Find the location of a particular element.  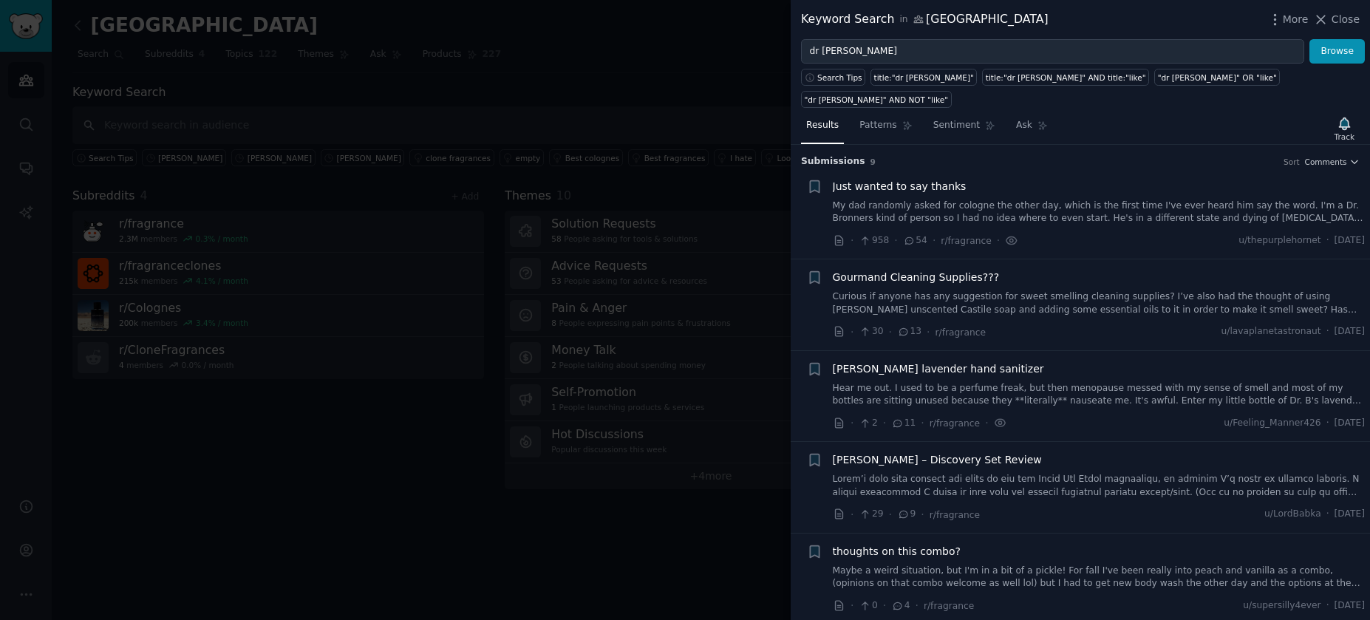

button: Track is located at coordinates (1345, 129).